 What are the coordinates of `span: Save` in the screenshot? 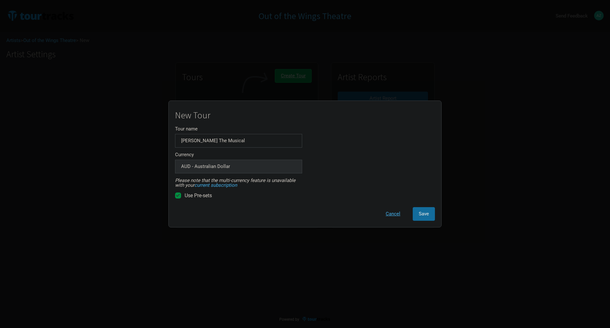 It's located at (424, 214).